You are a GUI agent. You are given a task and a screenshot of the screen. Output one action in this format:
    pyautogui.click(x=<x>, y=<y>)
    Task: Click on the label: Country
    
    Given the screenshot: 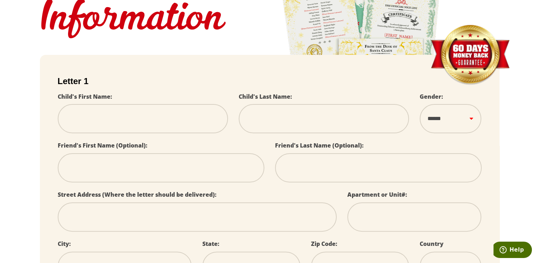 What is the action you would take?
    pyautogui.click(x=432, y=244)
    